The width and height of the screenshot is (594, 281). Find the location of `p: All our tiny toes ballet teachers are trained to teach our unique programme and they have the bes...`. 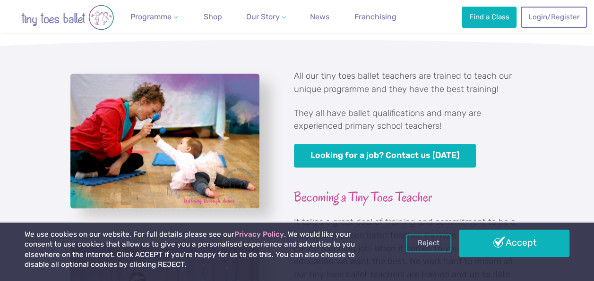

p: All our tiny toes ballet teachers are trained to teach our unique programme and they have the bes... is located at coordinates (408, 83).